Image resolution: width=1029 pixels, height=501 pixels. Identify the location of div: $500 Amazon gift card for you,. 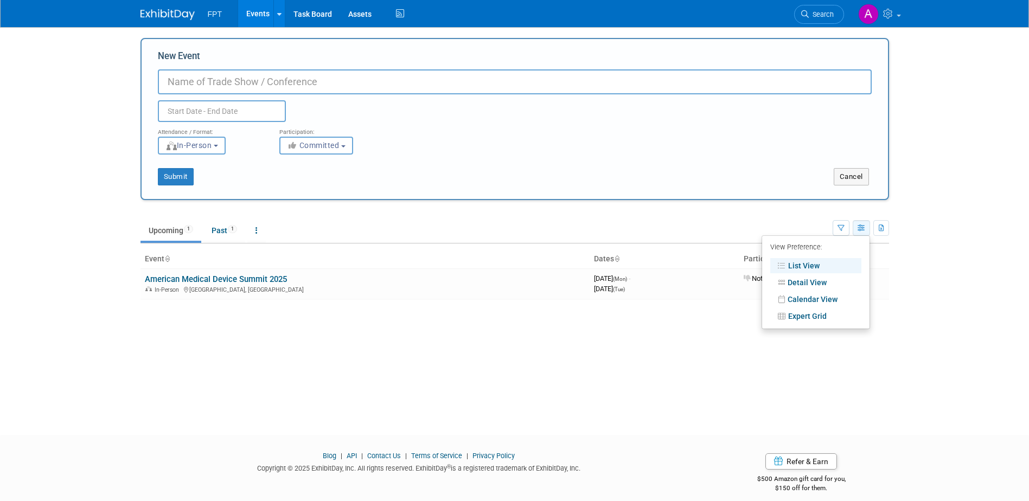
(801, 480).